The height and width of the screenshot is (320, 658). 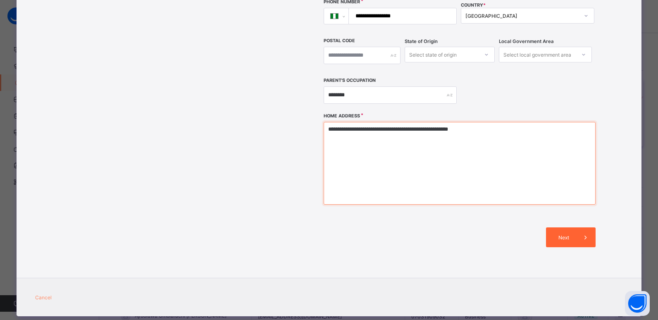 I want to click on span: Local Government Area, so click(x=526, y=41).